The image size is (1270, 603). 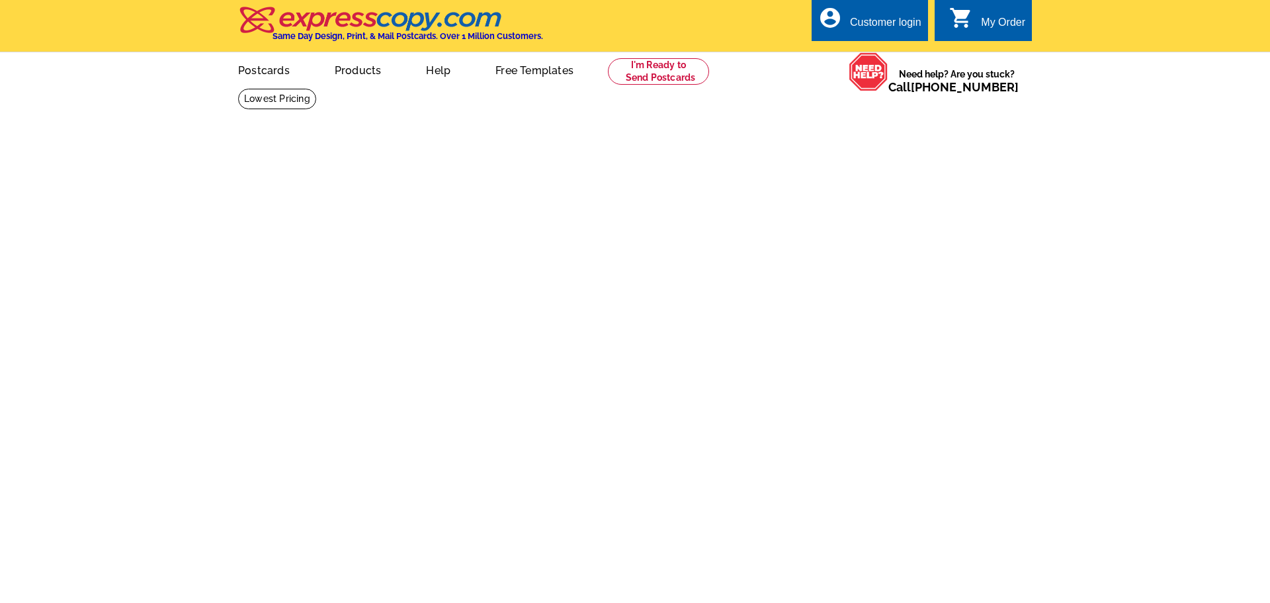 What do you see at coordinates (358, 69) in the screenshot?
I see `a: Products` at bounding box center [358, 69].